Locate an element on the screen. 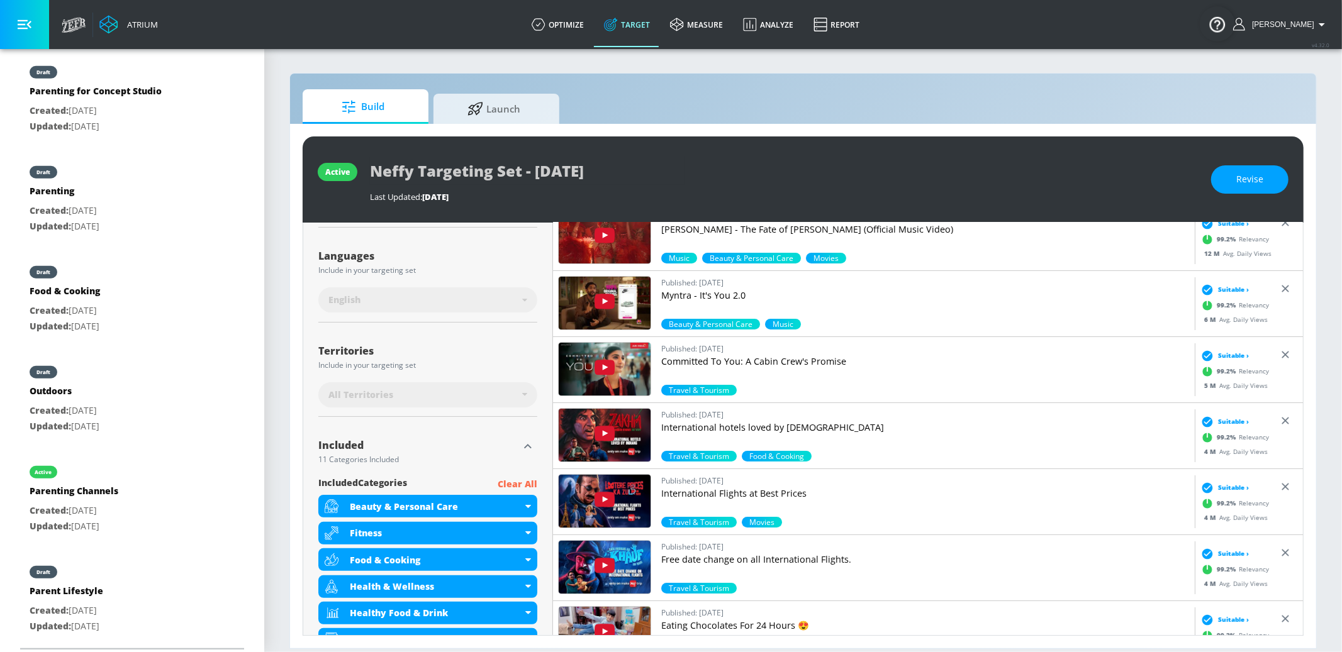 Image resolution: width=1342 pixels, height=652 pixels. p: International Flights at Best Prices is located at coordinates (925, 494).